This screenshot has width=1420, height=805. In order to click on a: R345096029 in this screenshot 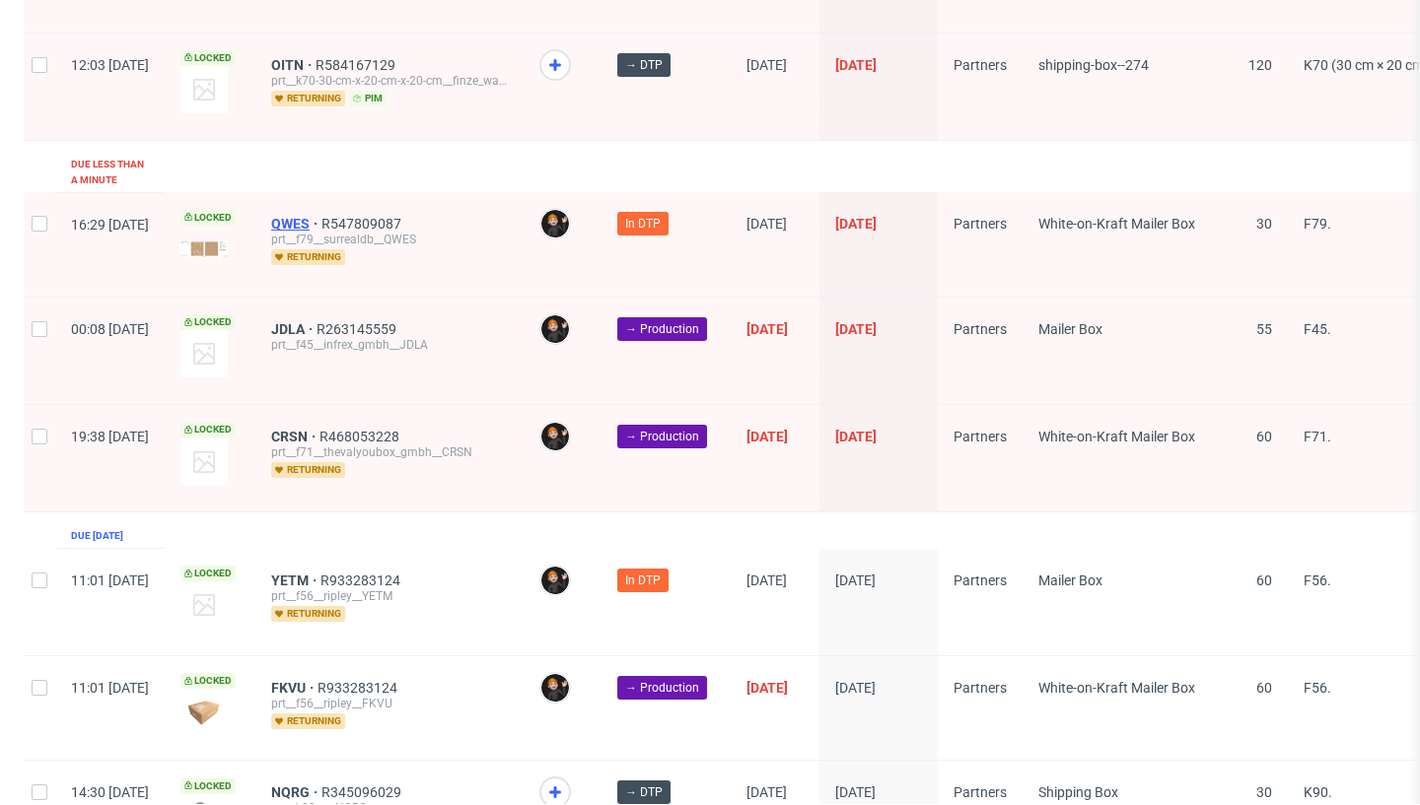, I will do `click(363, 793)`.